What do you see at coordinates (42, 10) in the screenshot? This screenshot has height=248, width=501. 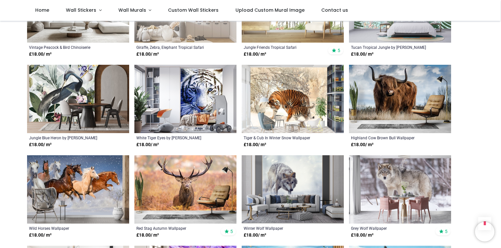 I see `span: Home` at bounding box center [42, 10].